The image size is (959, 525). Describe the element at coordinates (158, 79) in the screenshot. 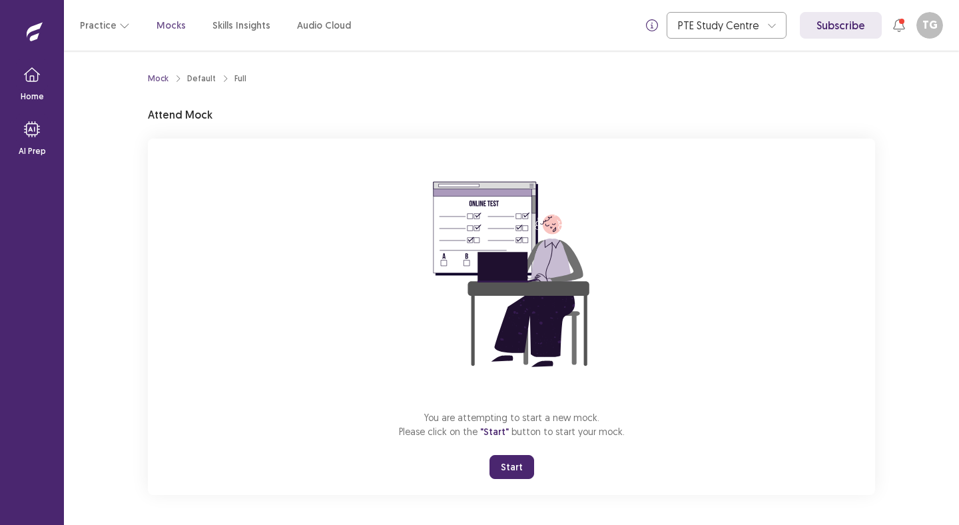

I see `a: Mock` at that location.